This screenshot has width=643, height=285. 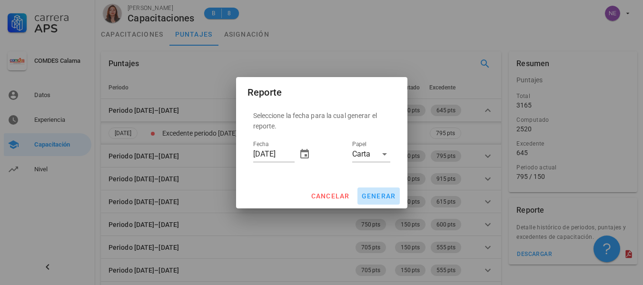 What do you see at coordinates (378, 196) in the screenshot?
I see `span: generar` at bounding box center [378, 196].